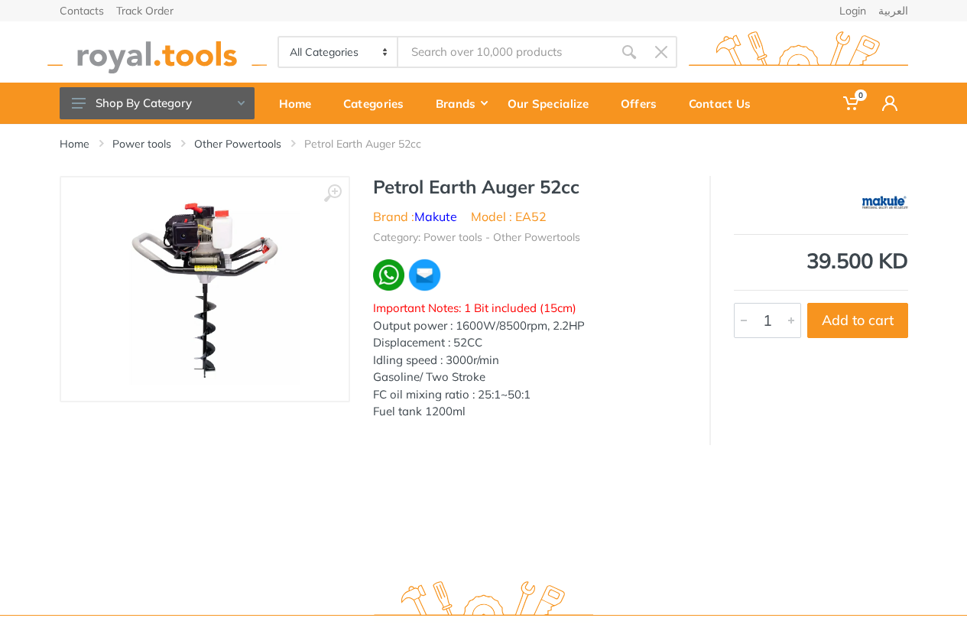  I want to click on div: Home, so click(300, 103).